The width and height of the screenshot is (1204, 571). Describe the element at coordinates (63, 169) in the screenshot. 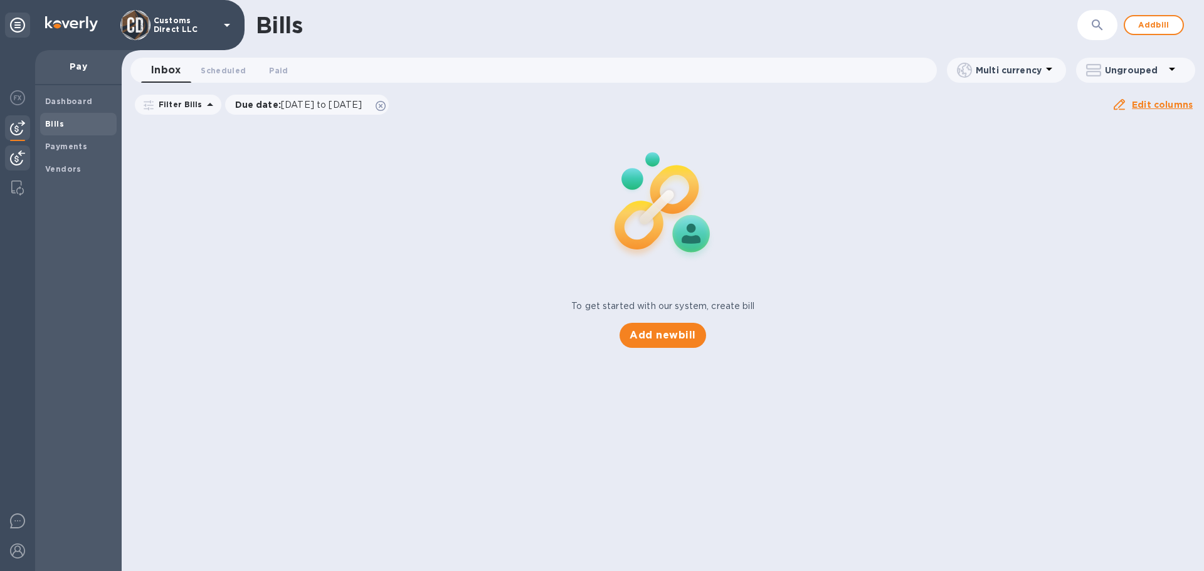

I see `b: Vendors` at that location.